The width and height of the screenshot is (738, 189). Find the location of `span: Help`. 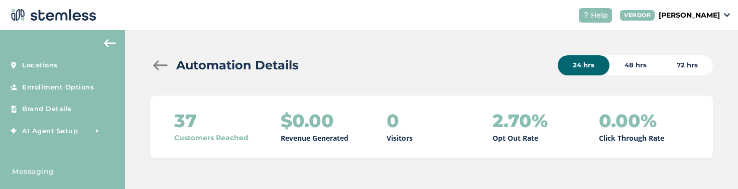

span: Help is located at coordinates (600, 15).